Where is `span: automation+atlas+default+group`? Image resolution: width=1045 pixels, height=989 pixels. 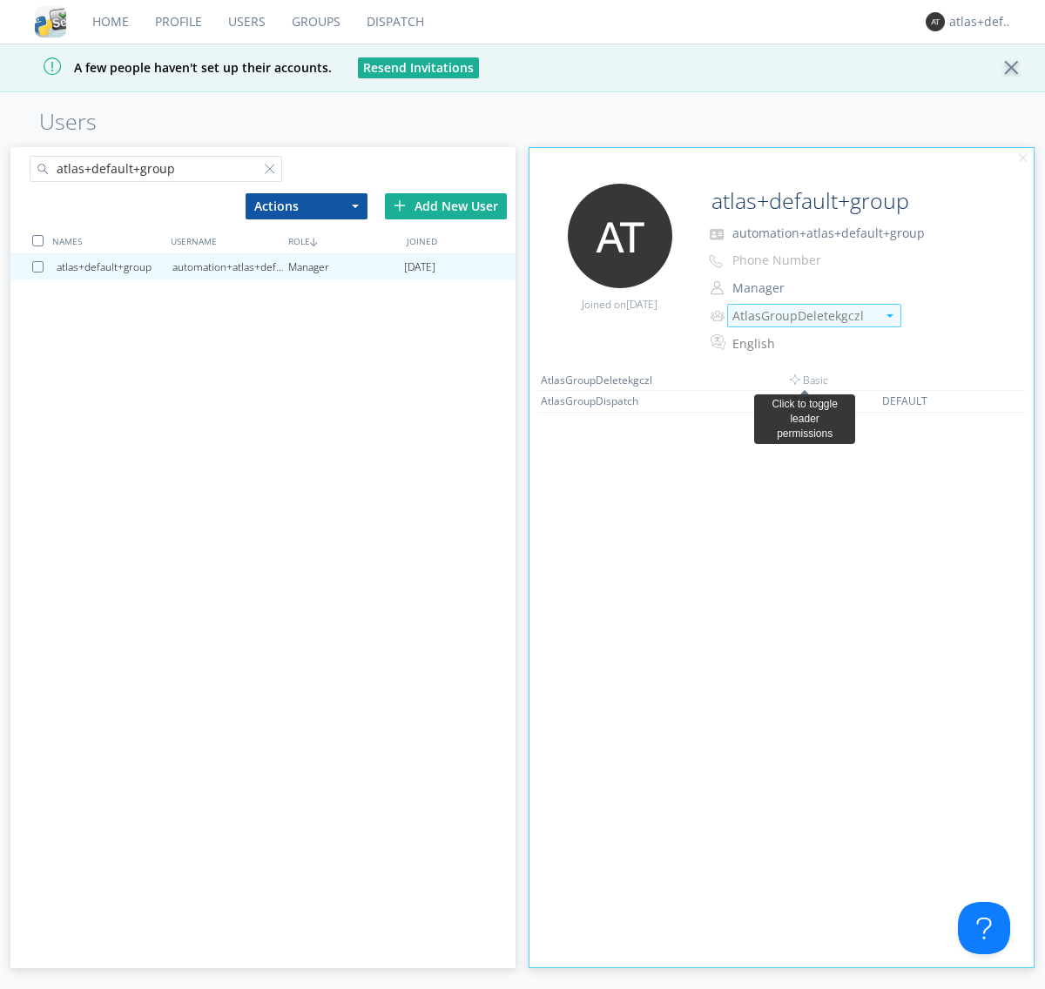
span: automation+atlas+default+group is located at coordinates (828, 232).